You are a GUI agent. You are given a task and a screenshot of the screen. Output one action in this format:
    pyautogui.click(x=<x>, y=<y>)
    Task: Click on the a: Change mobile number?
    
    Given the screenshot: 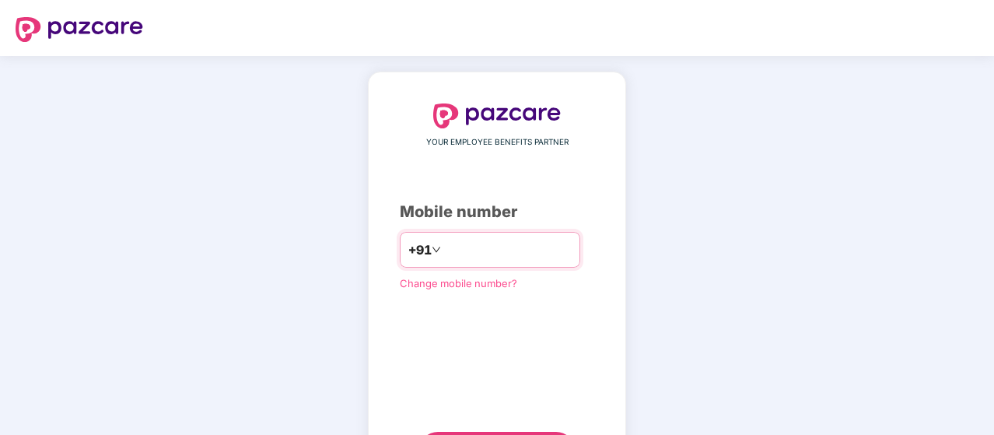 What is the action you would take?
    pyautogui.click(x=458, y=283)
    